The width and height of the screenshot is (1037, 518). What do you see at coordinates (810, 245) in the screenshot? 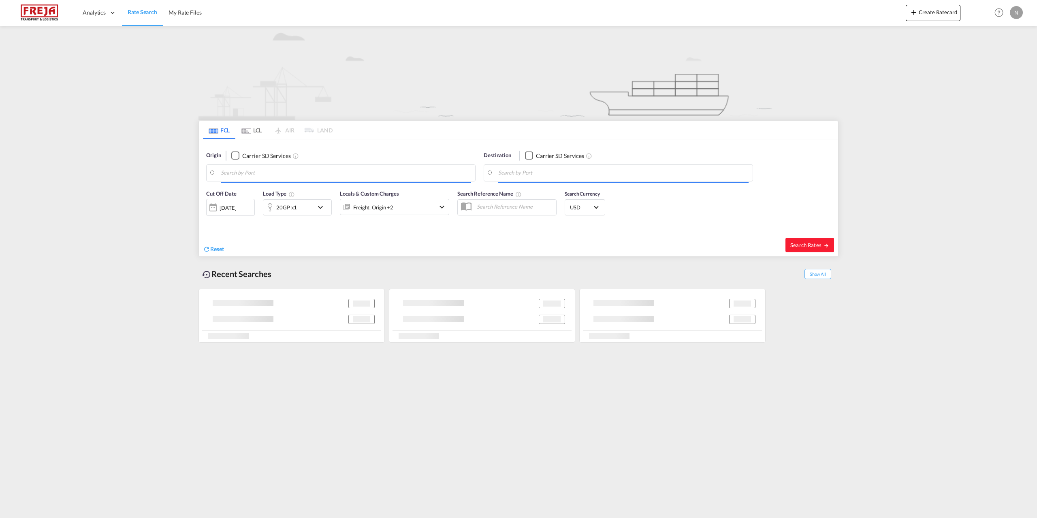
I see `span: Search Rates` at bounding box center [810, 245].